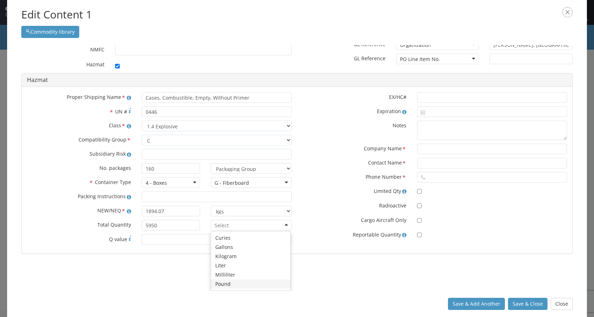 This screenshot has width=594, height=317. Describe the element at coordinates (354, 234) in the screenshot. I see `label: Reportable Quantity` at that location.